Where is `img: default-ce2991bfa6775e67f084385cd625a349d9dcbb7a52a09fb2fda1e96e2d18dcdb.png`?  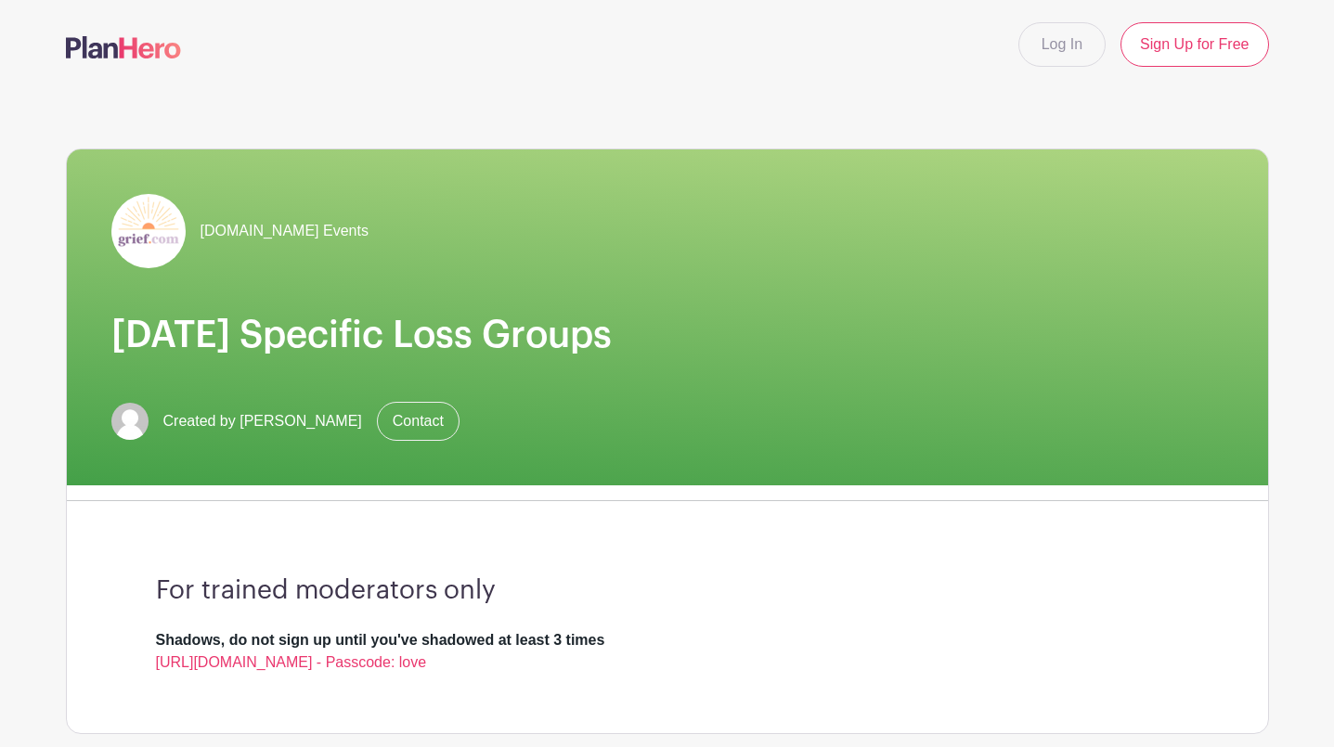 img: default-ce2991bfa6775e67f084385cd625a349d9dcbb7a52a09fb2fda1e96e2d18dcdb.png is located at coordinates (130, 421).